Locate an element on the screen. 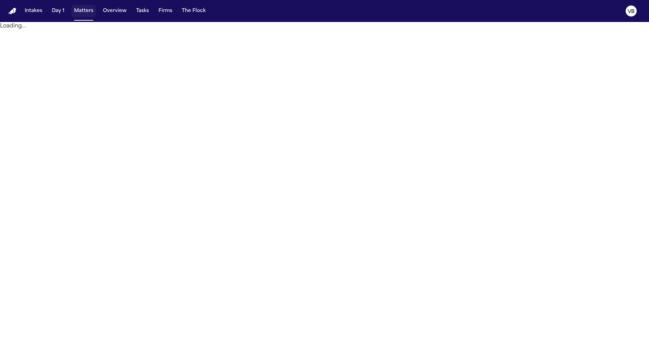 The height and width of the screenshot is (350, 649). button: Matters is located at coordinates (84, 11).